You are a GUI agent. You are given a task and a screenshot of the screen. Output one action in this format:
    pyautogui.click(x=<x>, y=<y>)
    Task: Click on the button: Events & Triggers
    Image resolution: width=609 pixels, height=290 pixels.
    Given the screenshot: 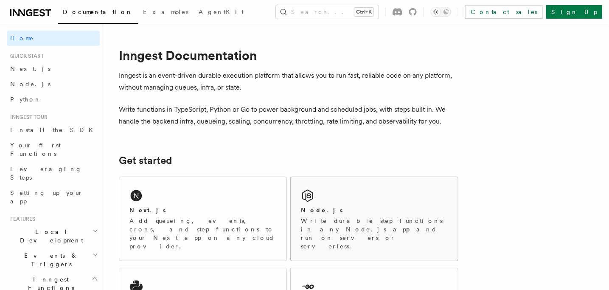 What is the action you would take?
    pyautogui.click(x=53, y=260)
    